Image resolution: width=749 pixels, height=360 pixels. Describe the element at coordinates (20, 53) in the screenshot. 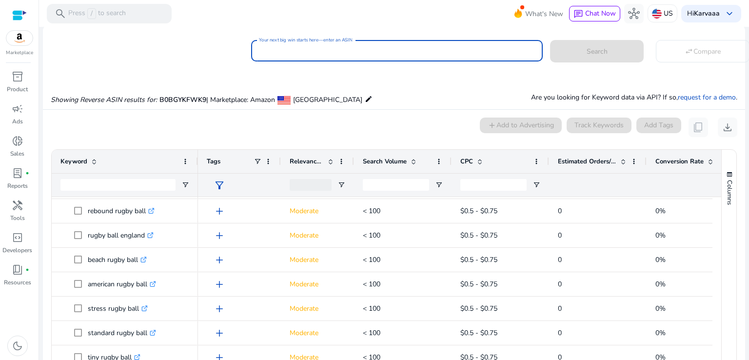

I see `p: Marketplace` at that location.